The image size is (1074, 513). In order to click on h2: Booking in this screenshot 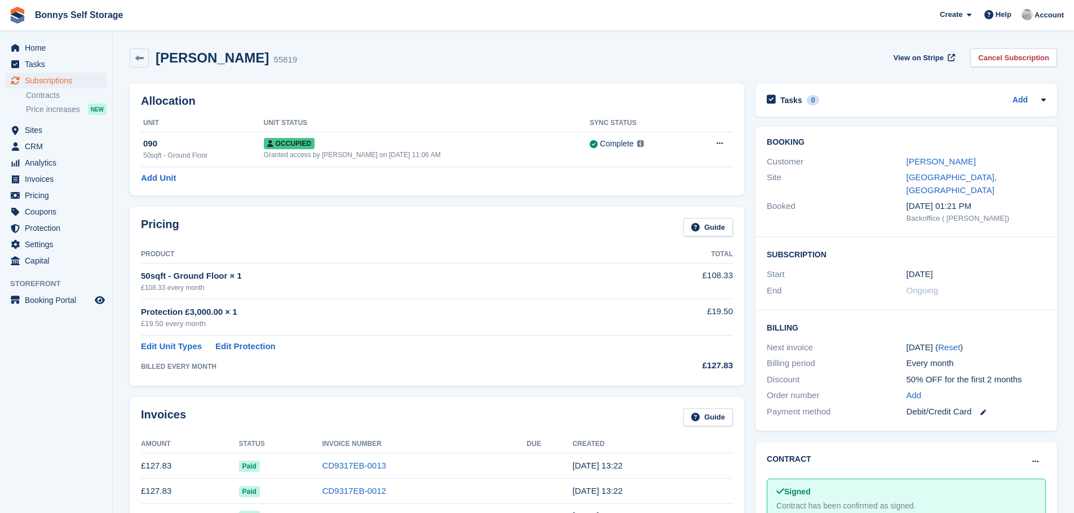, I will do `click(906, 143)`.